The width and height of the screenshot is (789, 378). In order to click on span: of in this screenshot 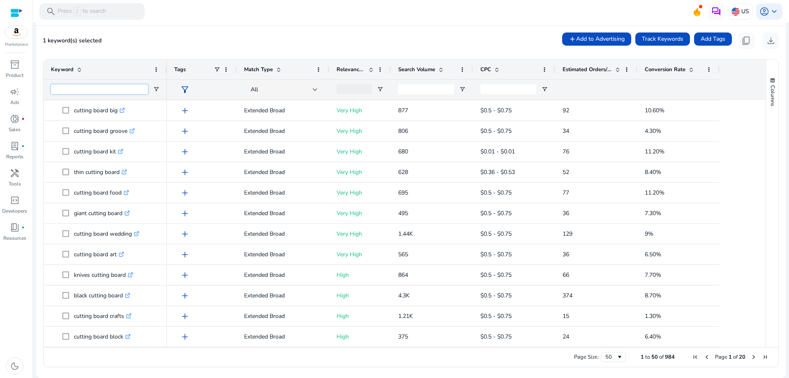, I will do `click(661, 357)`.